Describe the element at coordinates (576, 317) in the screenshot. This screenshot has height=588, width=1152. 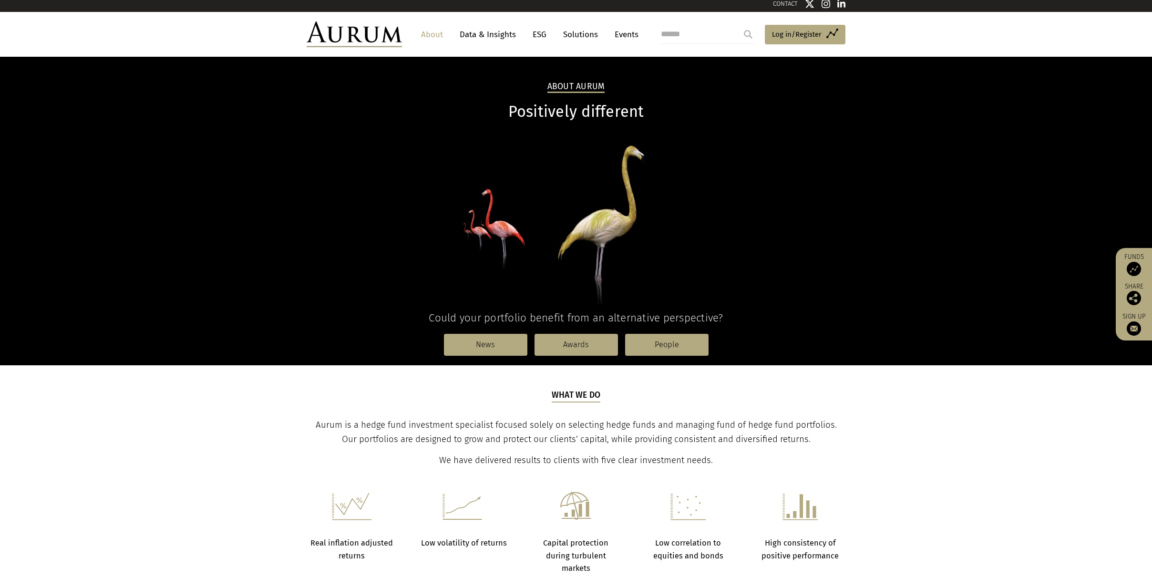
I see `h4: Could your portfolio benefit from an alternative perspective?` at that location.